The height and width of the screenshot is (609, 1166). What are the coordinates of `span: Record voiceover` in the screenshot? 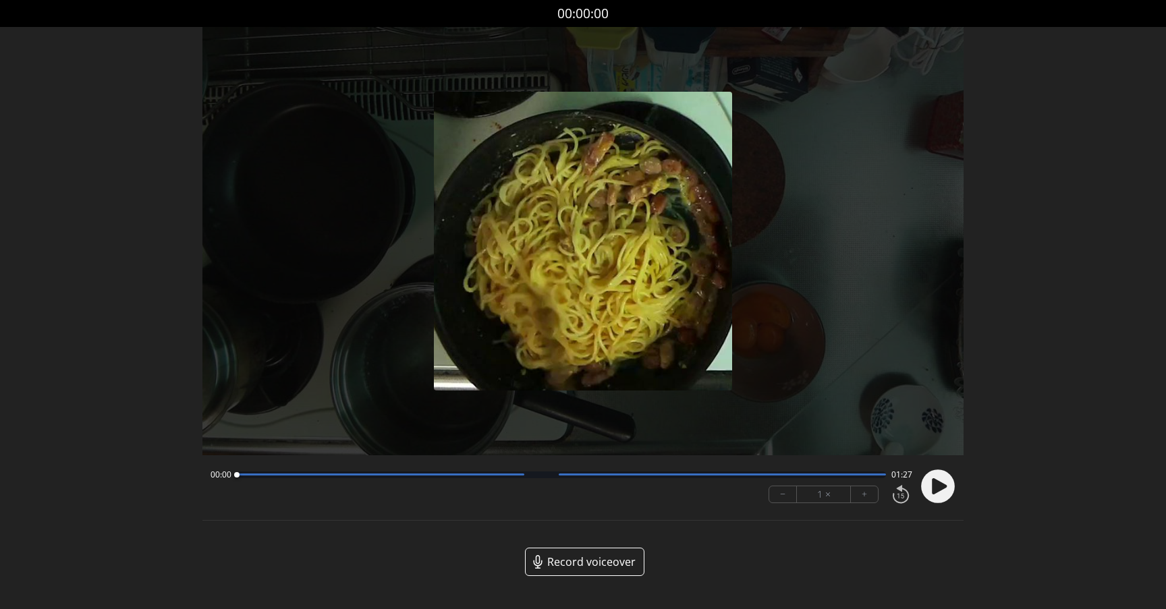 It's located at (591, 562).